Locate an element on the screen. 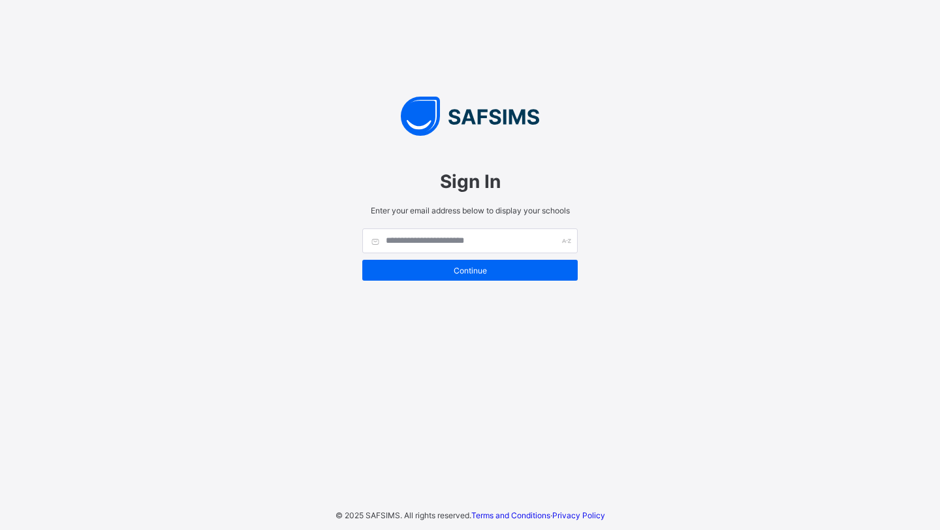 Image resolution: width=940 pixels, height=530 pixels. span: Enter your email address below to display your schools is located at coordinates (470, 210).